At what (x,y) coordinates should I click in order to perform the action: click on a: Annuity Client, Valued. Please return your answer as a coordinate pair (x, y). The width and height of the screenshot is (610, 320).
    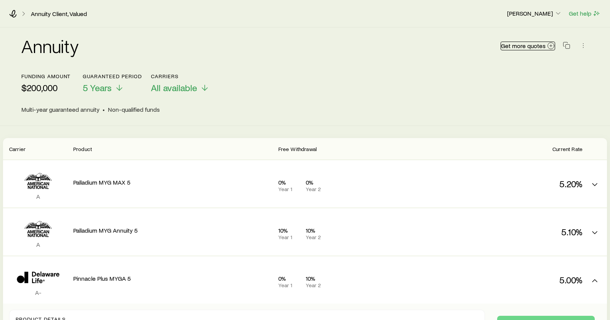
    Looking at the image, I should click on (59, 14).